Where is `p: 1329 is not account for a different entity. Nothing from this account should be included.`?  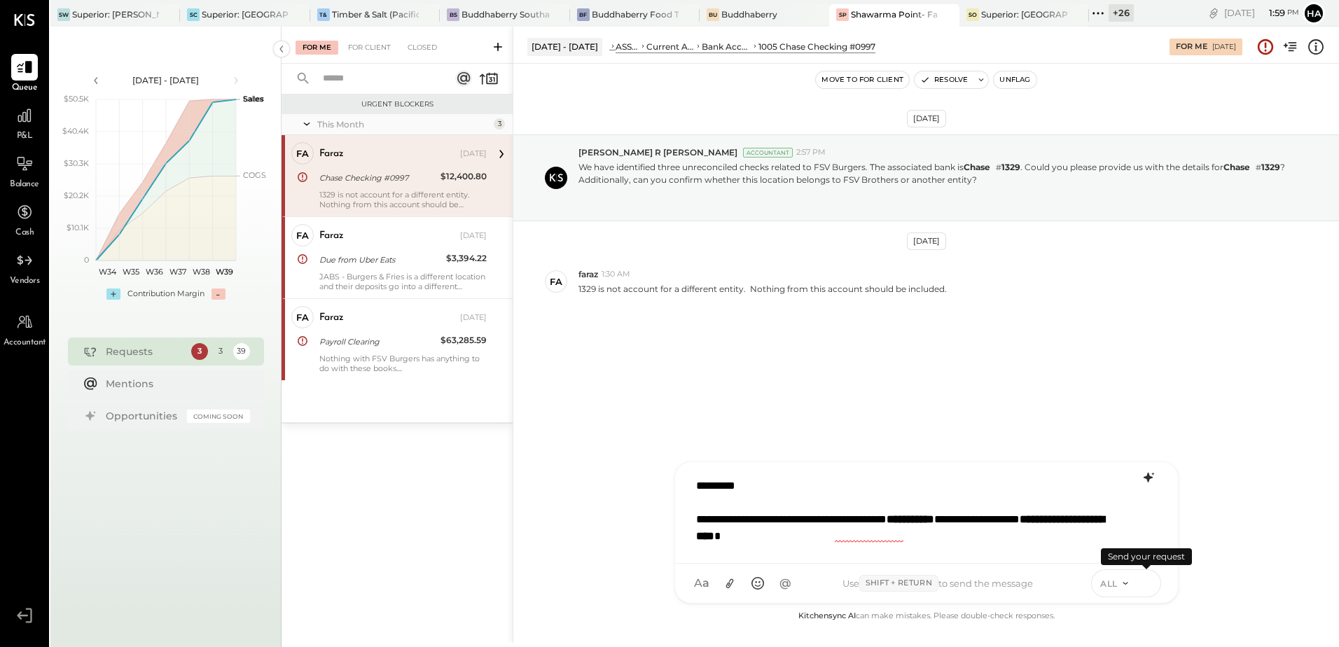
p: 1329 is not account for a different entity. Nothing from this account should be included. is located at coordinates (763, 289).